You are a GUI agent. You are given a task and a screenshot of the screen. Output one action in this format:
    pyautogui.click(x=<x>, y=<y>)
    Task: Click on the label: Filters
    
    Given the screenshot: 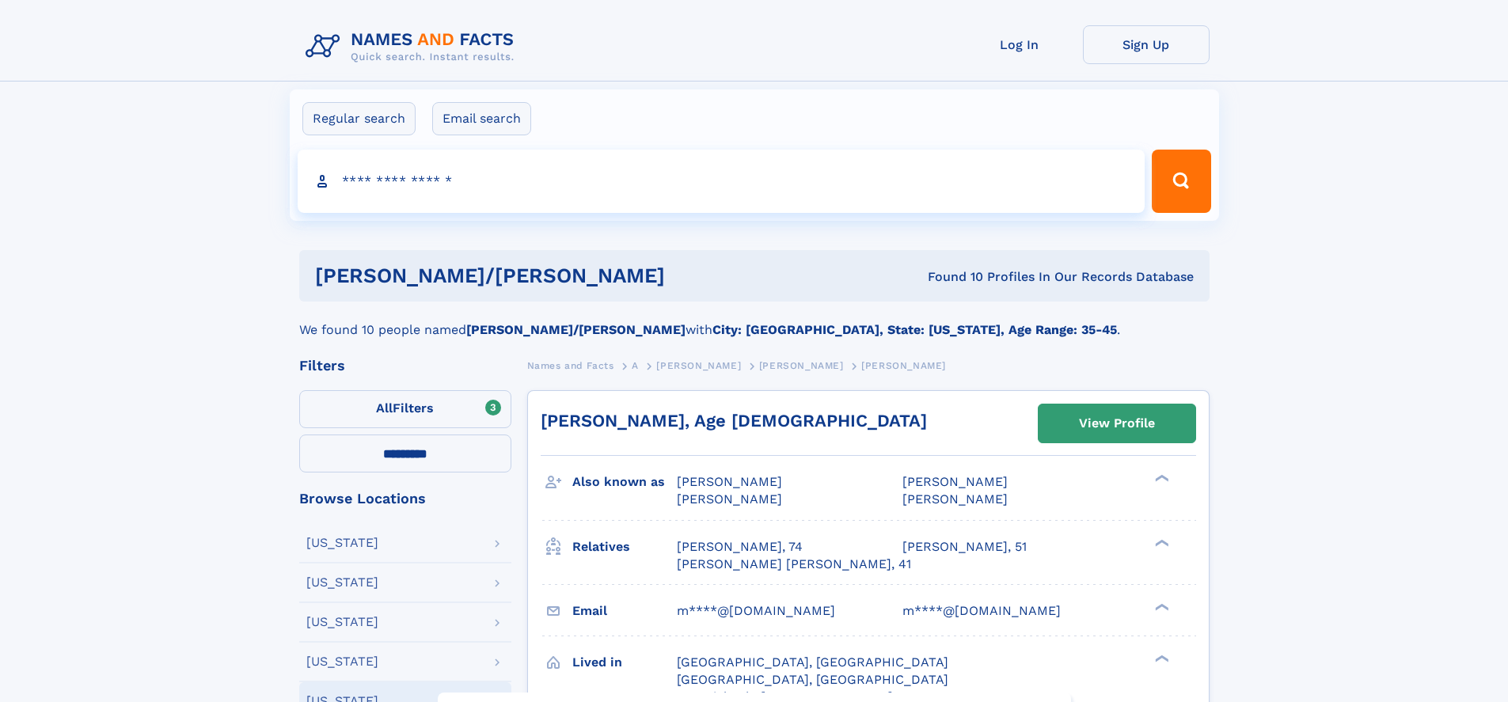 What is the action you would take?
    pyautogui.click(x=405, y=409)
    